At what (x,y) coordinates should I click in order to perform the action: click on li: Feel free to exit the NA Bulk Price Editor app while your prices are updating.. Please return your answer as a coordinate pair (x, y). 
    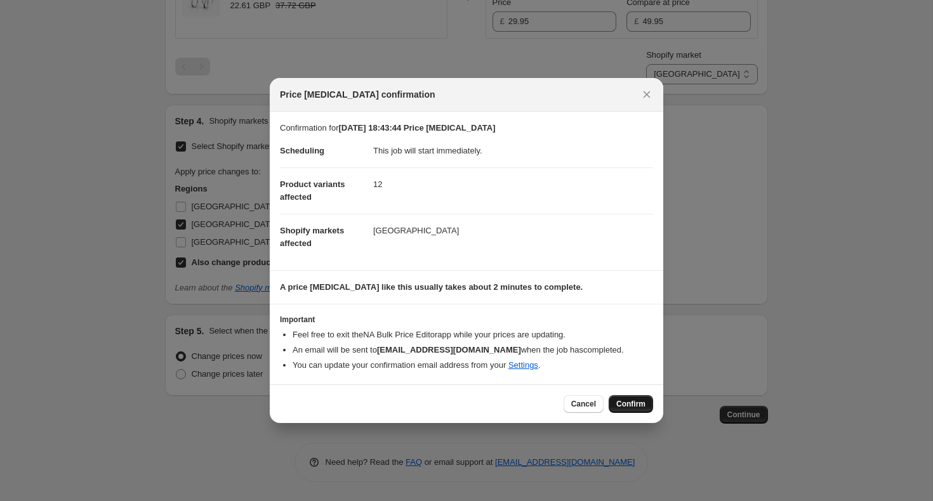
    Looking at the image, I should click on (473, 335).